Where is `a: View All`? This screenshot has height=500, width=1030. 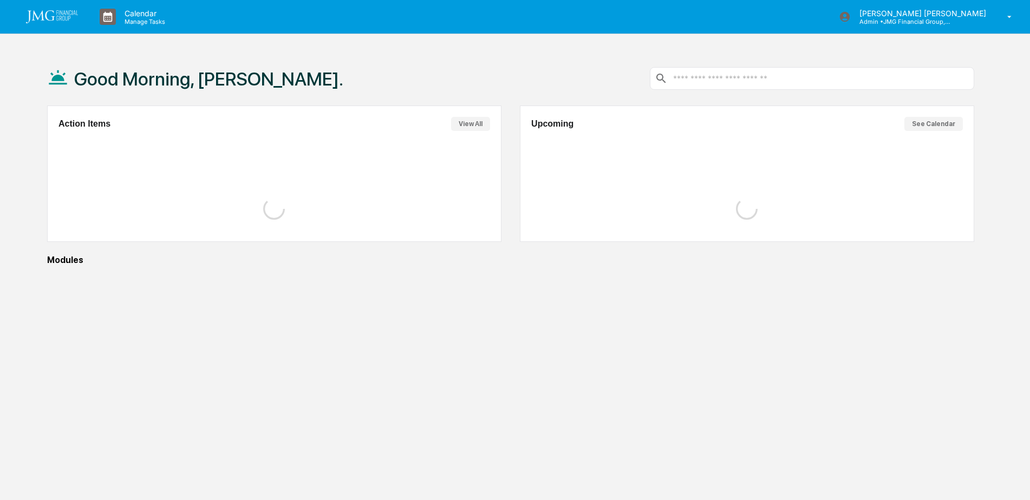
a: View All is located at coordinates (471, 124).